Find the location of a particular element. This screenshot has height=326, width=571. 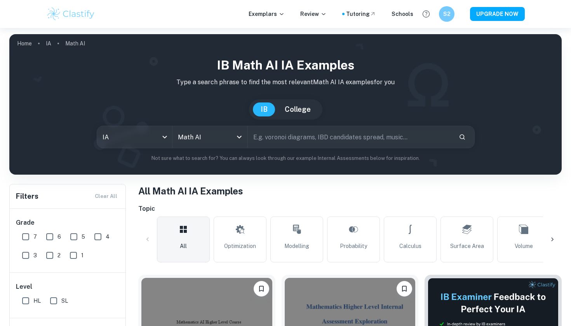

span: Volume is located at coordinates (523, 246).